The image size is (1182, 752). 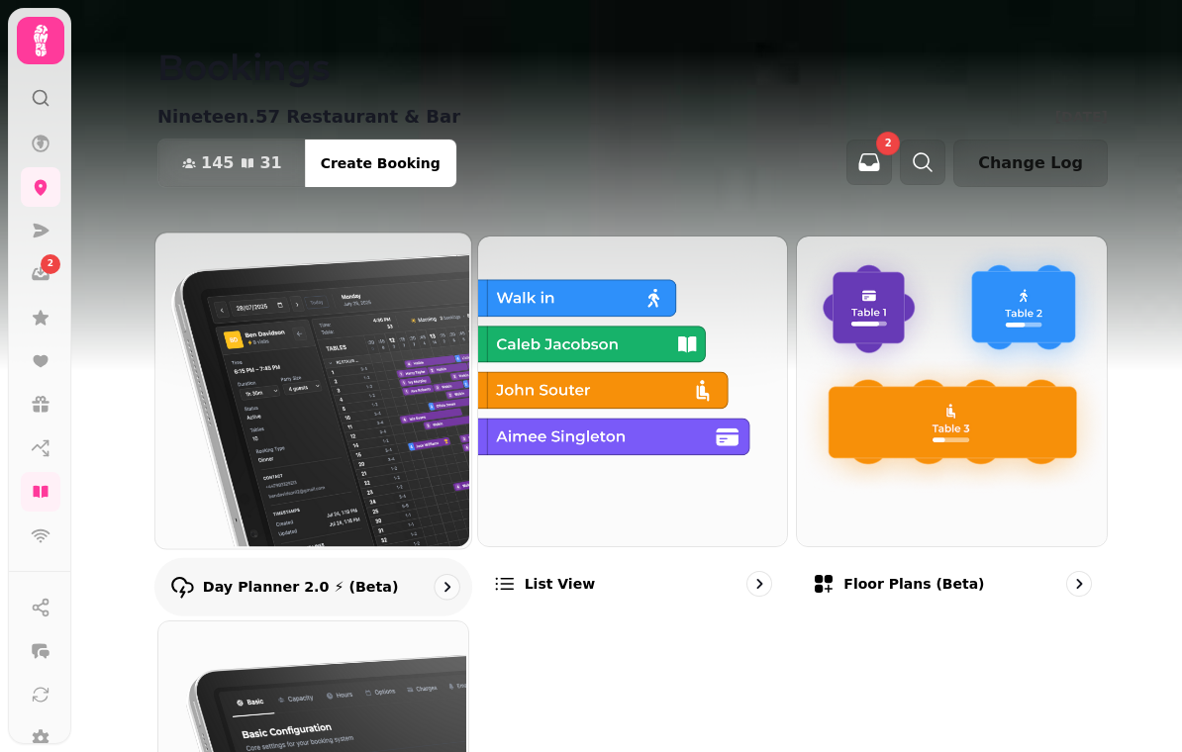 What do you see at coordinates (914, 584) in the screenshot?
I see `p: Floor Plans (beta)` at bounding box center [914, 584].